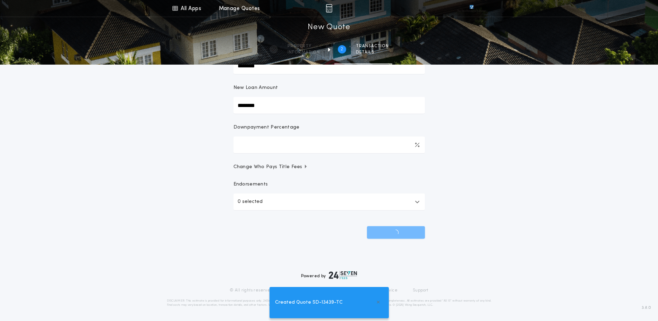 This screenshot has width=658, height=321. Describe the element at coordinates (329, 8) in the screenshot. I see `img: img` at that location.